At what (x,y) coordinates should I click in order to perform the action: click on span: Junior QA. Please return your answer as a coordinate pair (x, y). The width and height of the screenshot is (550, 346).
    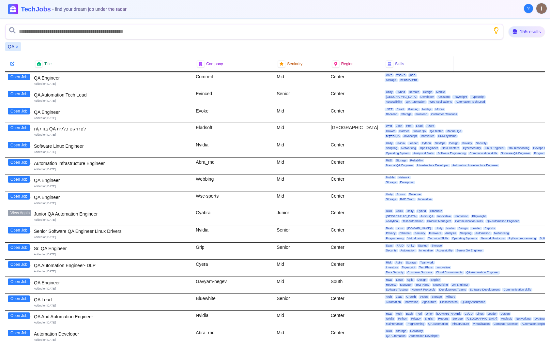
    Looking at the image, I should click on (419, 131).